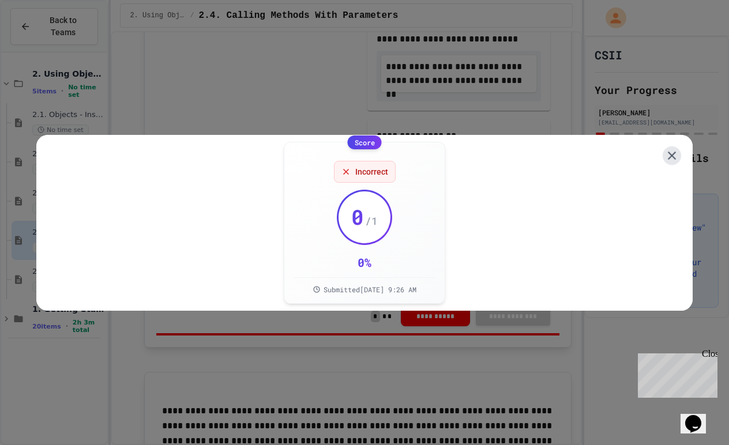 Image resolution: width=729 pixels, height=445 pixels. Describe the element at coordinates (358, 217) in the screenshot. I see `span: 0` at that location.